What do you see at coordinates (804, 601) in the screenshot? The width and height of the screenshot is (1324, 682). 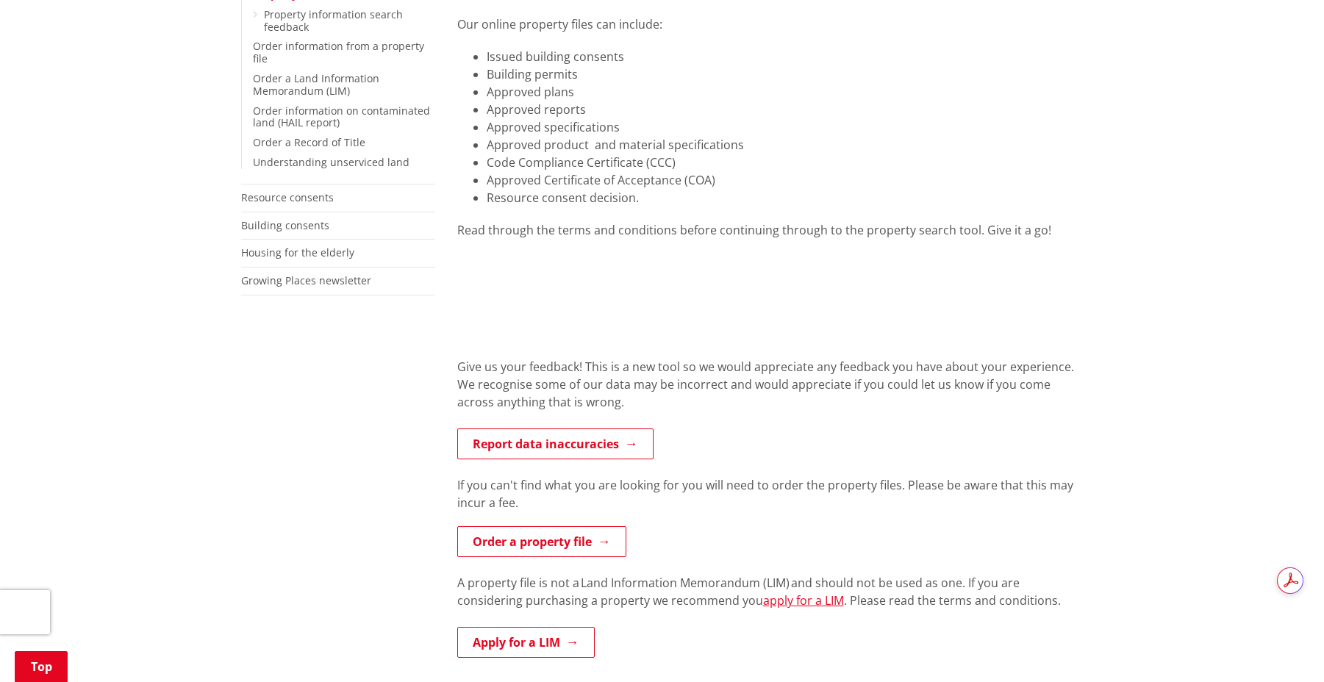 I see `a: apply for a LIM` at bounding box center [804, 601].